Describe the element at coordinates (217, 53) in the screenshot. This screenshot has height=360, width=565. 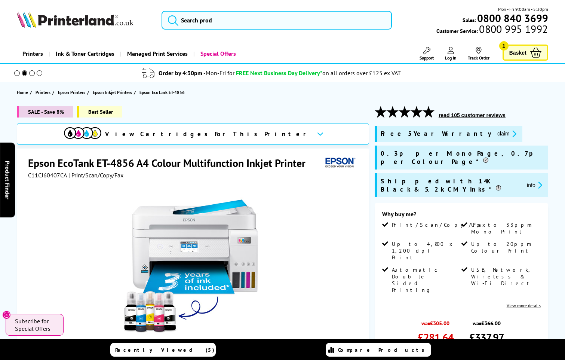
I see `a: Special Offers` at that location.